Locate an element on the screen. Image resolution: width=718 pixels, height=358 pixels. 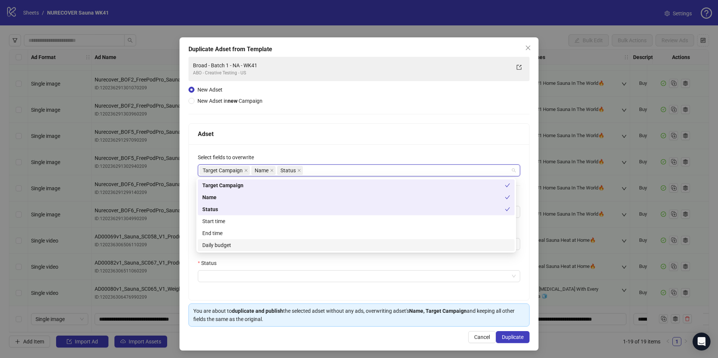
span: Cancel is located at coordinates (482, 337).